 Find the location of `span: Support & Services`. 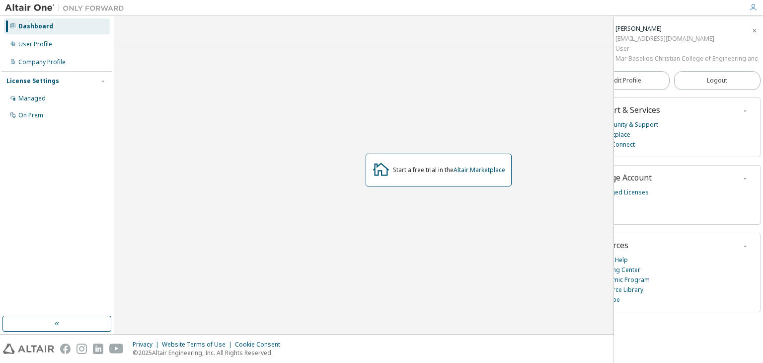

span: Support & Services is located at coordinates (625, 110).